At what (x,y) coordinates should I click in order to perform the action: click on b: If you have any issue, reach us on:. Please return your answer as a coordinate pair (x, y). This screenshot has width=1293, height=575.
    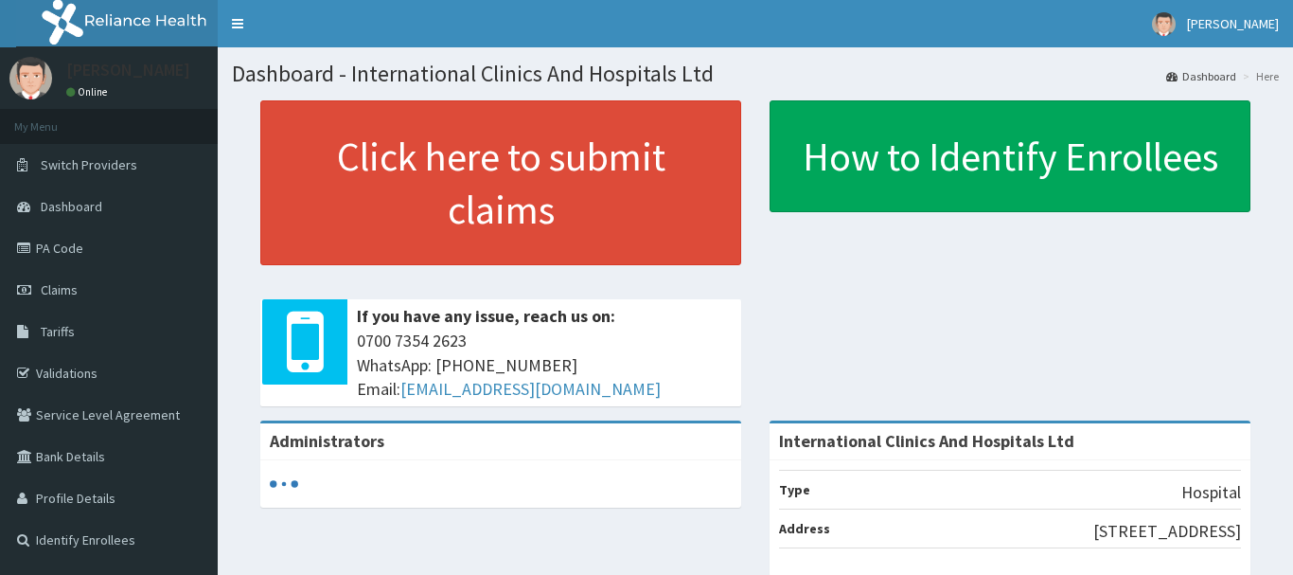
    Looking at the image, I should click on (486, 315).